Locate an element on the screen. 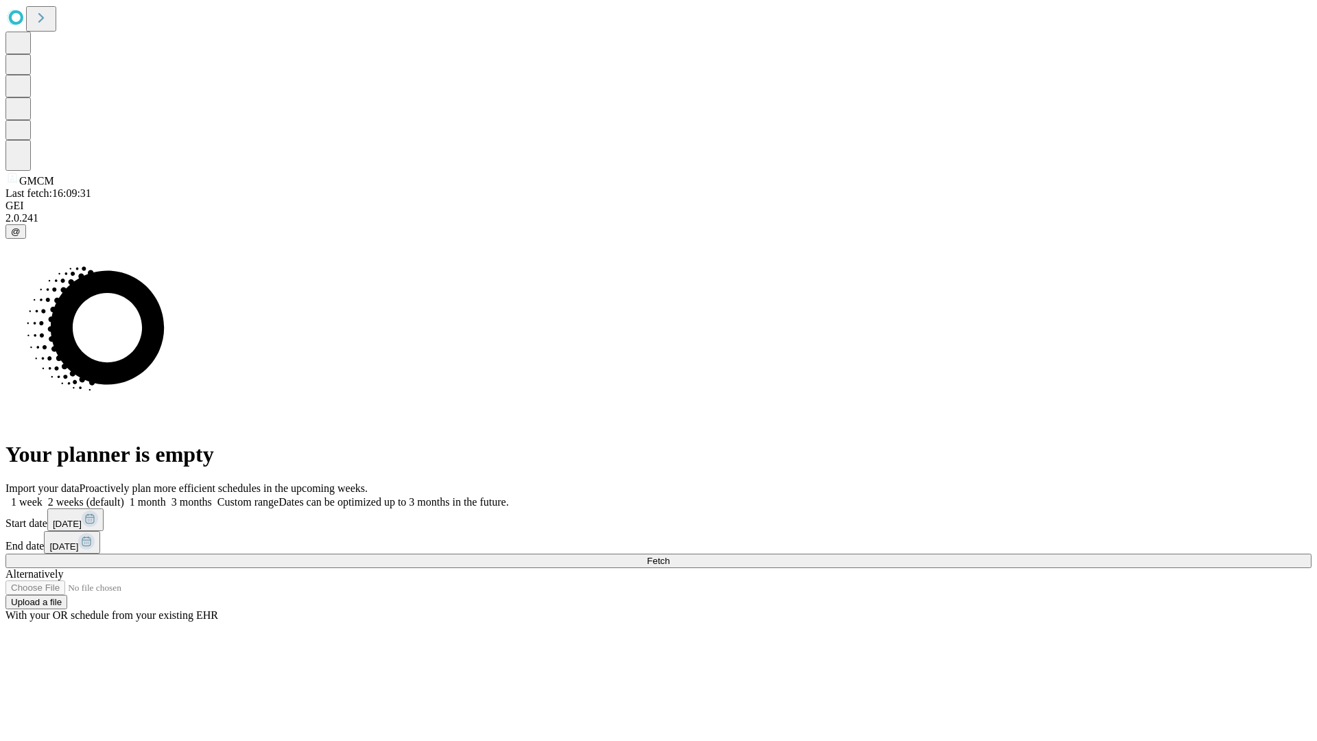  span: 1 week is located at coordinates (27, 501).